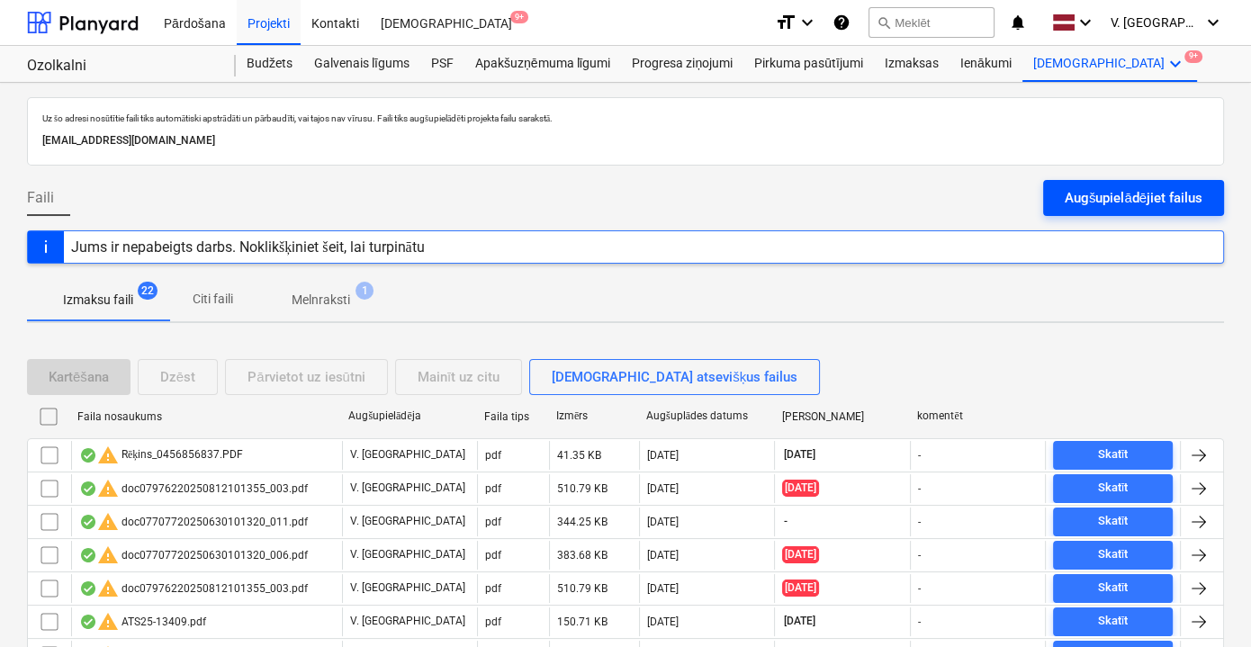 The height and width of the screenshot is (647, 1251). I want to click on a: Ienākumi, so click(985, 64).